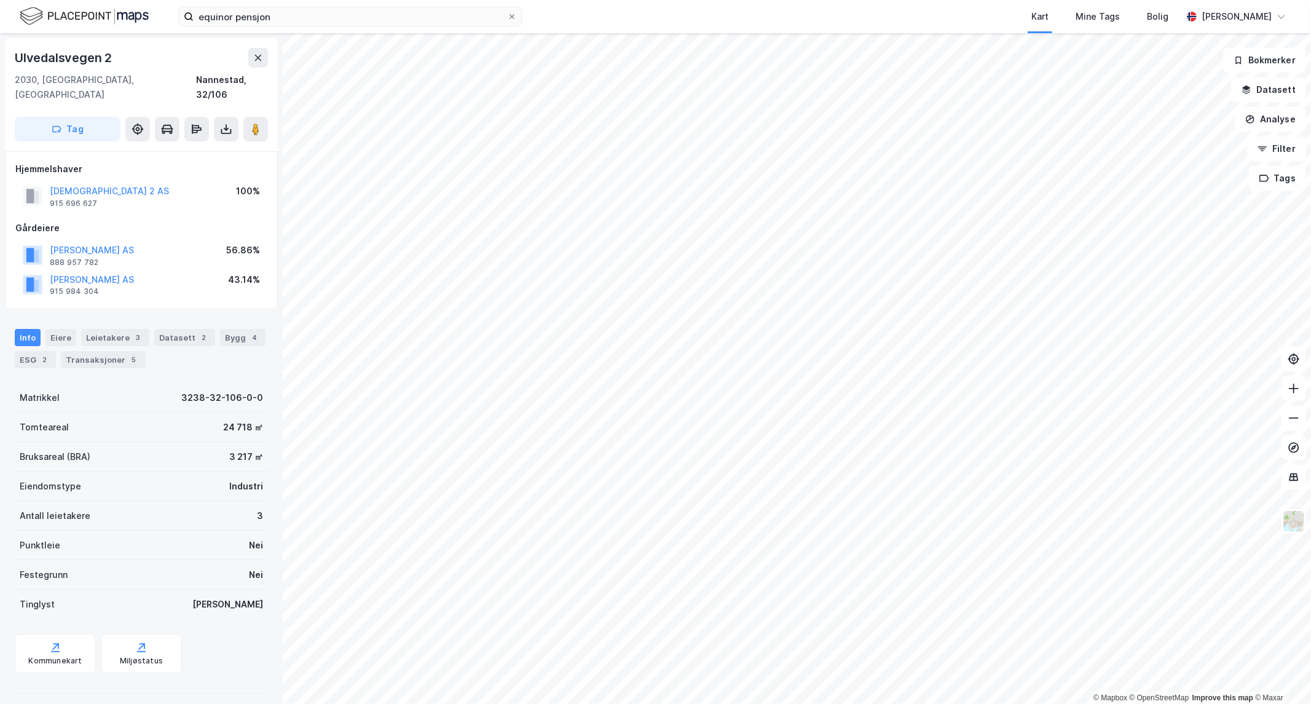 The height and width of the screenshot is (704, 1311). Describe the element at coordinates (35, 359) in the screenshot. I see `div: ESG` at that location.